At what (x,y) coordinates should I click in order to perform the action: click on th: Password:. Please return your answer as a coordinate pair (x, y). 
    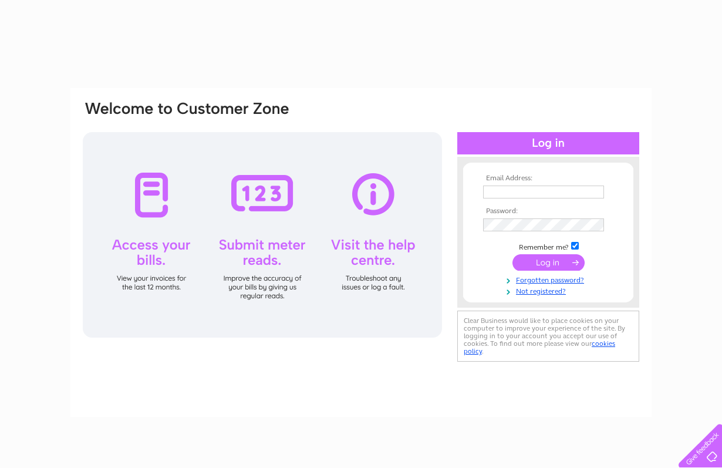
    Looking at the image, I should click on (548, 211).